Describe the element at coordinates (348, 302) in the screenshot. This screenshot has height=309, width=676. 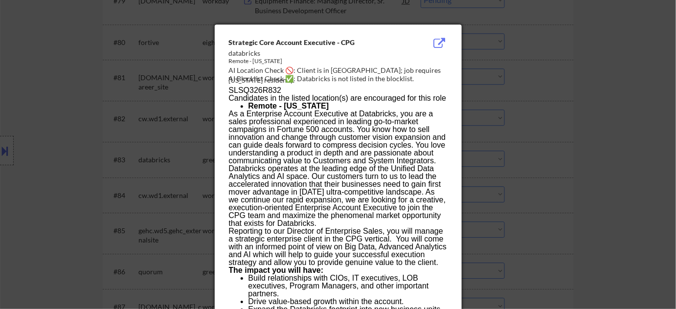
I see `li: Drive value-based growth within the account.` at that location.